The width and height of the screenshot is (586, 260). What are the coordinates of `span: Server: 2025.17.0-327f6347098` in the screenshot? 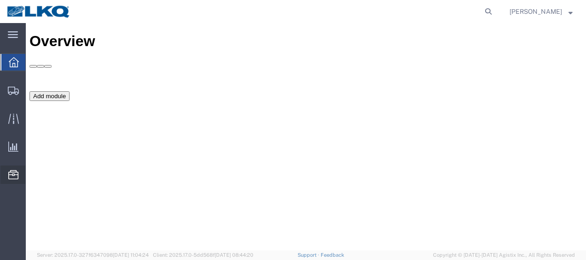 It's located at (93, 255).